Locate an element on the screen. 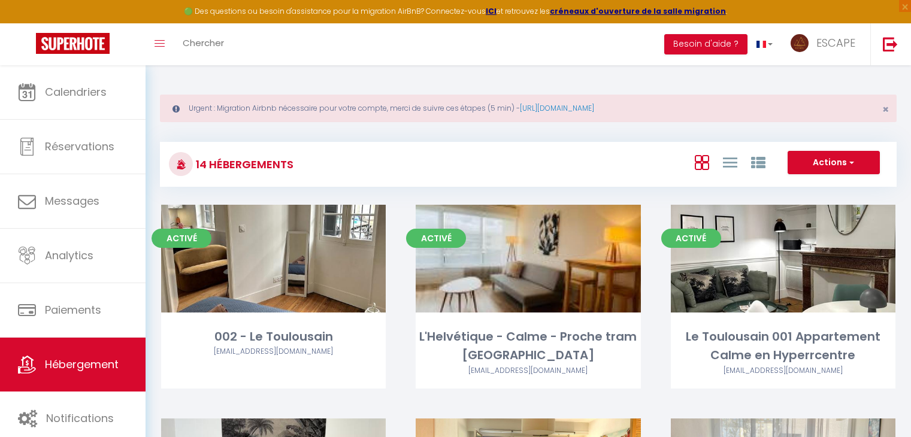 The image size is (911, 437). h3: 14 Hébergements is located at coordinates (243, 164).